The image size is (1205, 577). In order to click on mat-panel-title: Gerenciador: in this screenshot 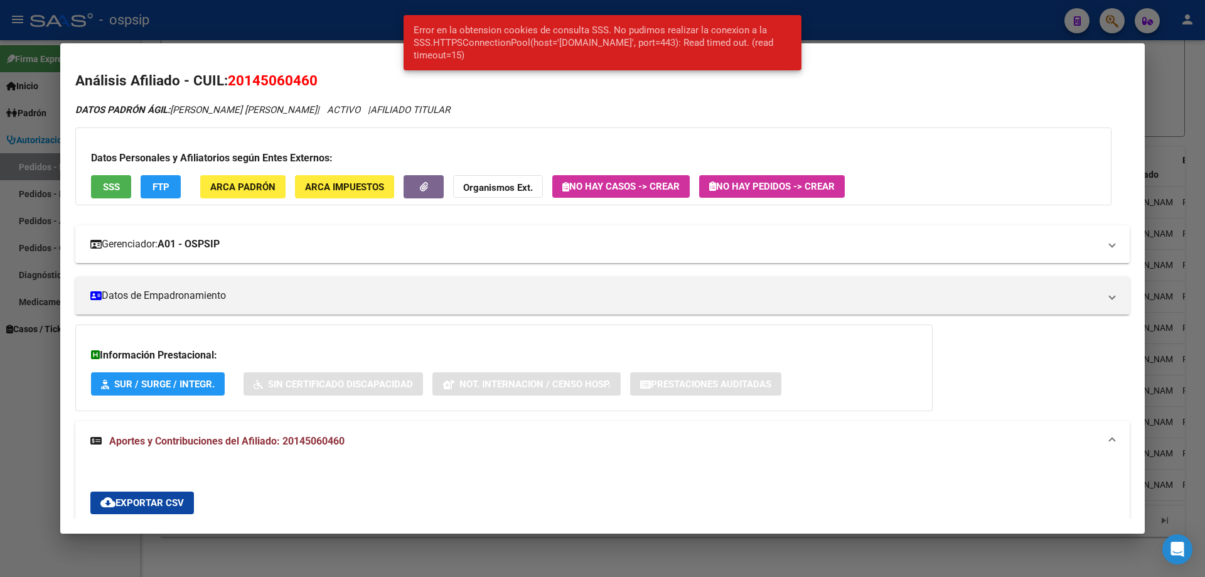, I will do `click(595, 244)`.